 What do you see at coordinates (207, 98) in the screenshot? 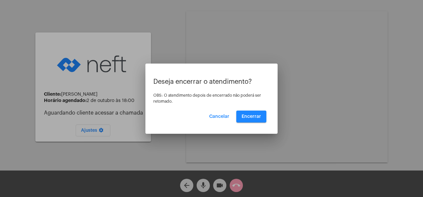
I see `span: OBS: O atendimento depois de encerrado não poderá ser retomado.` at bounding box center [207, 98].